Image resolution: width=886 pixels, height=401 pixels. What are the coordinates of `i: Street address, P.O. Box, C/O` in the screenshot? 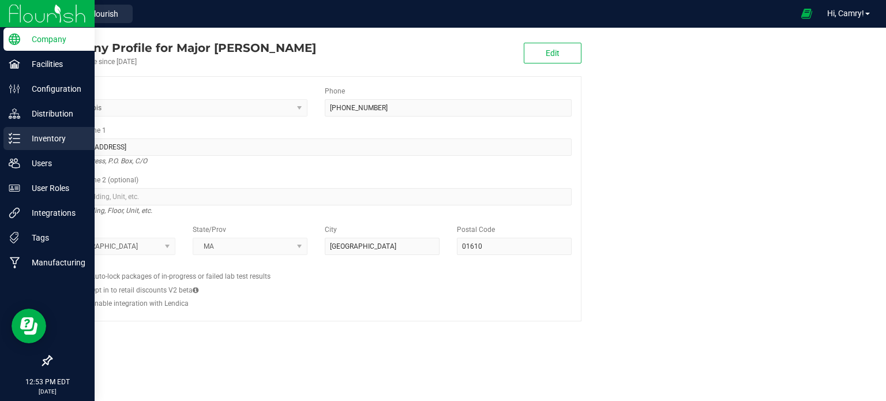 It's located at (104, 161).